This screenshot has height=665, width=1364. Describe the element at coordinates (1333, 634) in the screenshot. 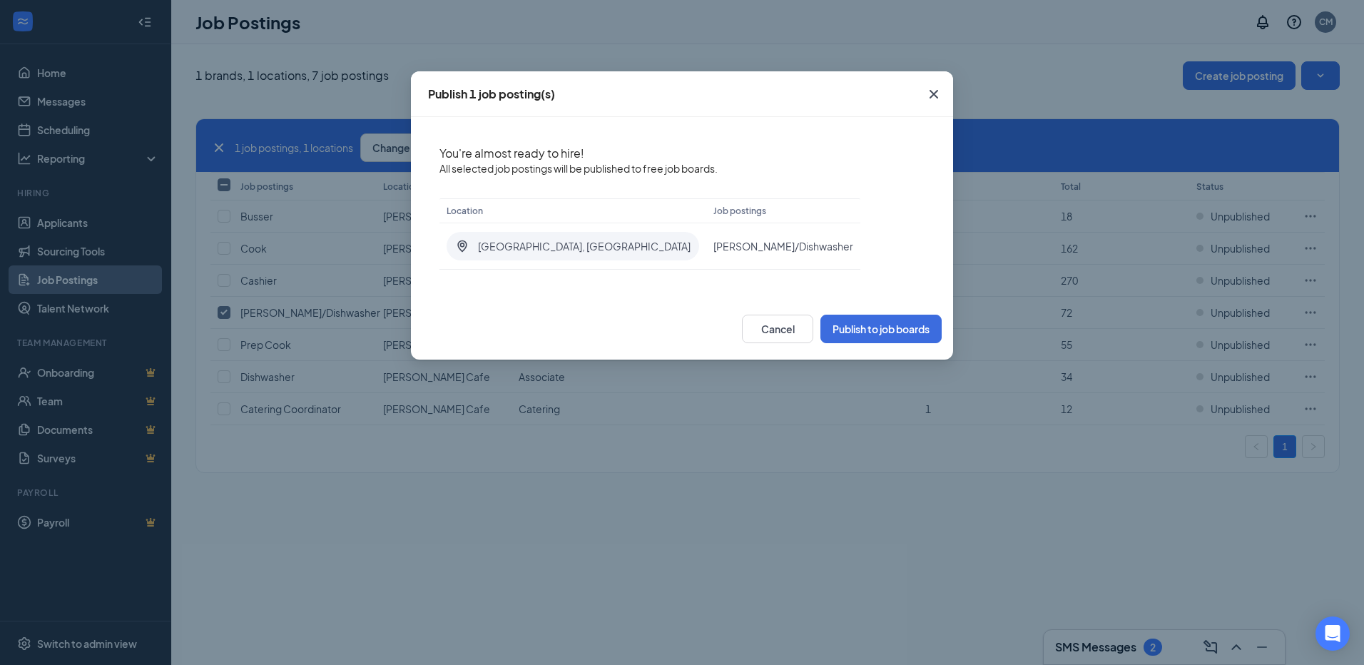

I see `div: Open Intercom Messenger` at that location.